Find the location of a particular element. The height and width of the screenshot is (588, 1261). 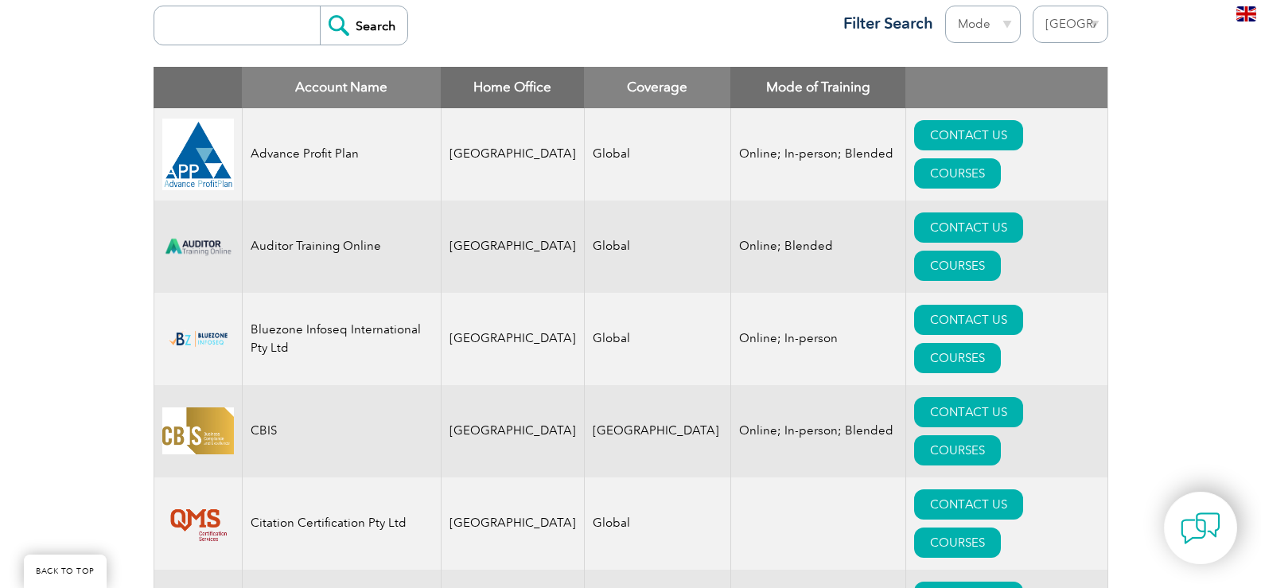

th: Account Name: activate to sort column descending is located at coordinates (341, 88).